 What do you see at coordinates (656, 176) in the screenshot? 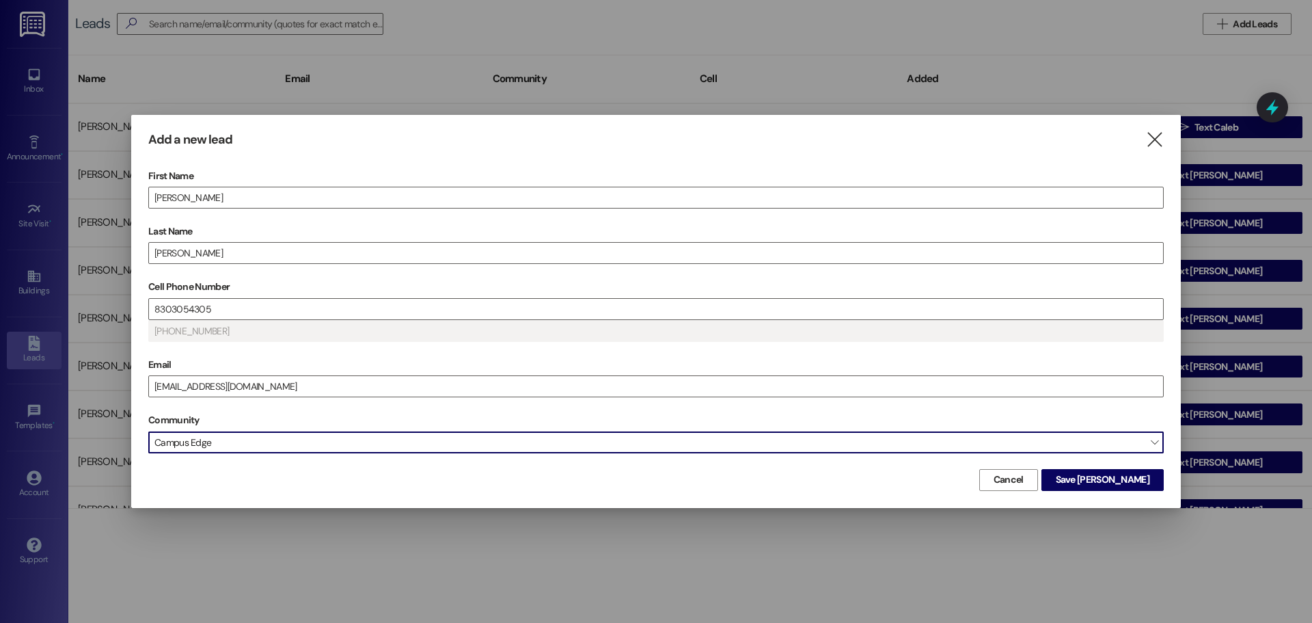
I see `label: First Name` at bounding box center [656, 176].